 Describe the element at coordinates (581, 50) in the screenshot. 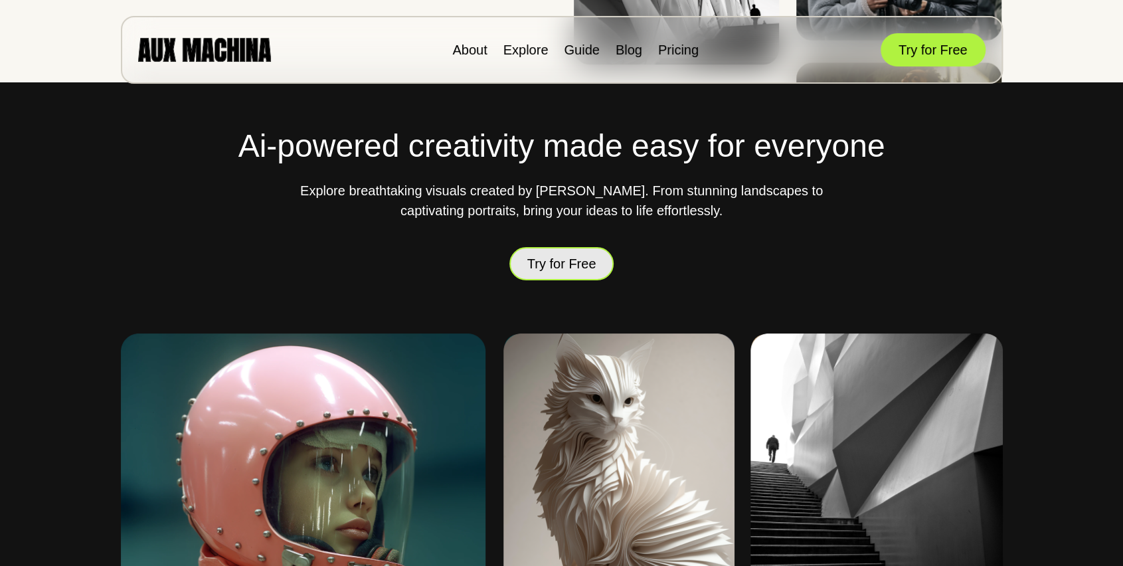

I see `a: Guide` at that location.